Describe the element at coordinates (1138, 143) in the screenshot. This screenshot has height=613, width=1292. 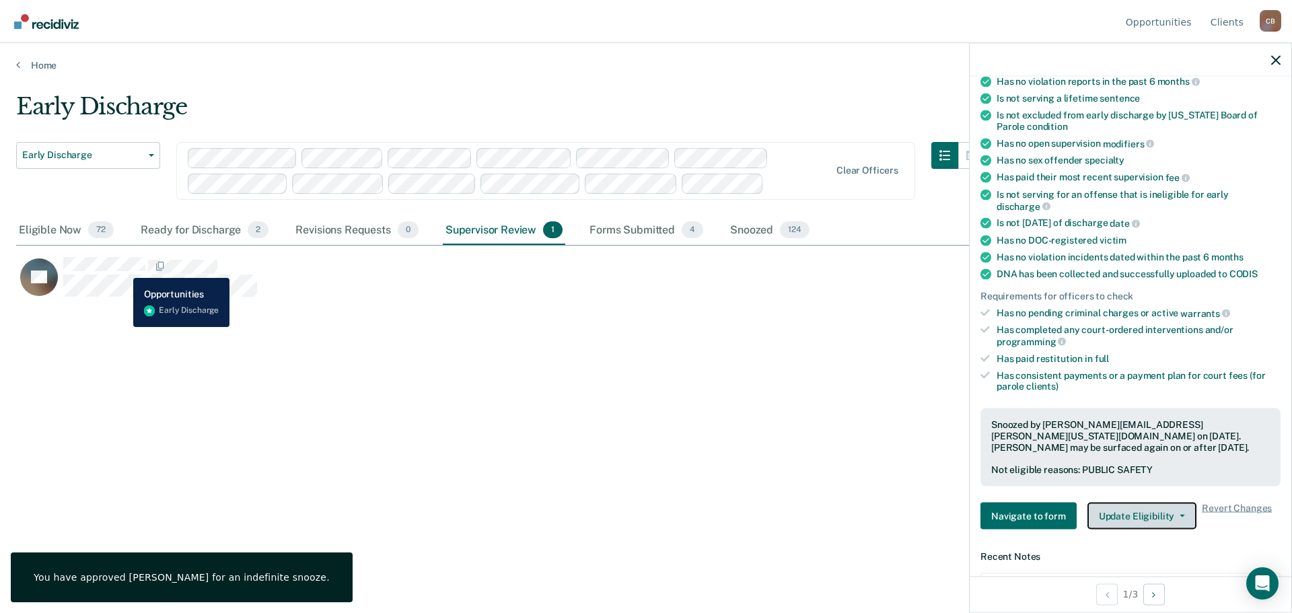
I see `div: Has no open supervision` at that location.